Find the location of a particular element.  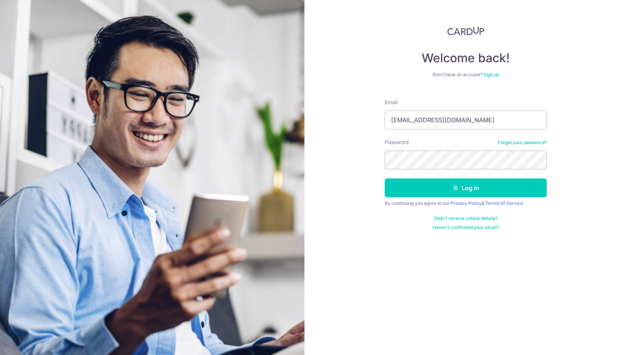

a: Sign up is located at coordinates (492, 74).